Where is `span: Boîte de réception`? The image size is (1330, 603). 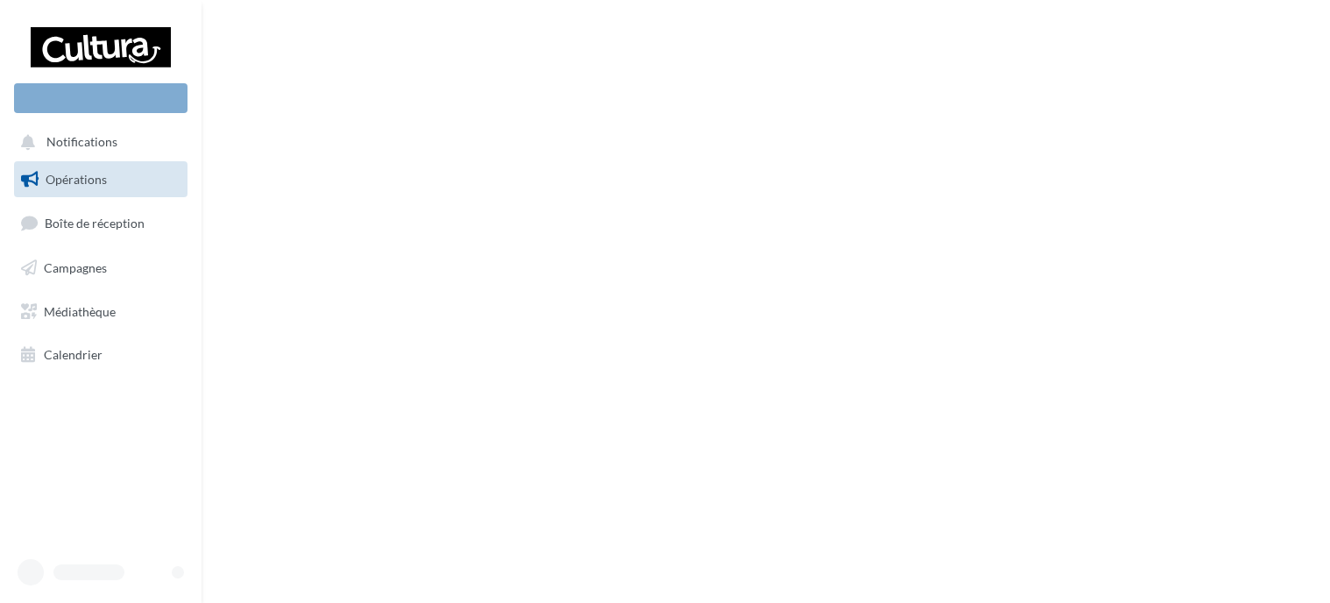
span: Boîte de réception is located at coordinates (95, 222).